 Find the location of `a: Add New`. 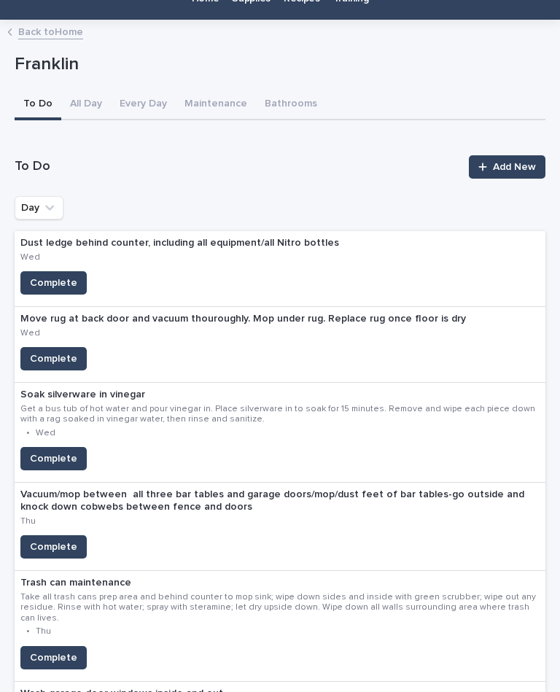

a: Add New is located at coordinates (507, 167).